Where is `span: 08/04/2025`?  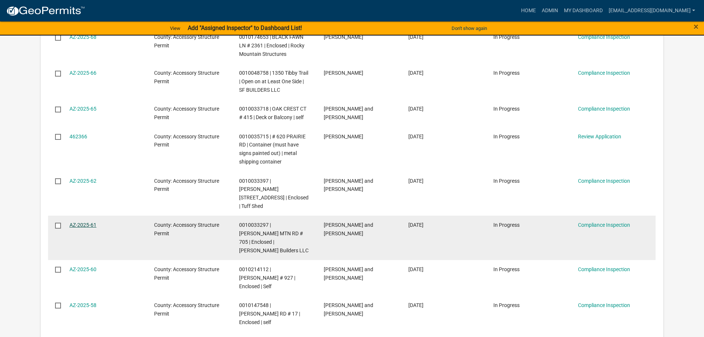
span: 08/04/2025 is located at coordinates (416, 305).